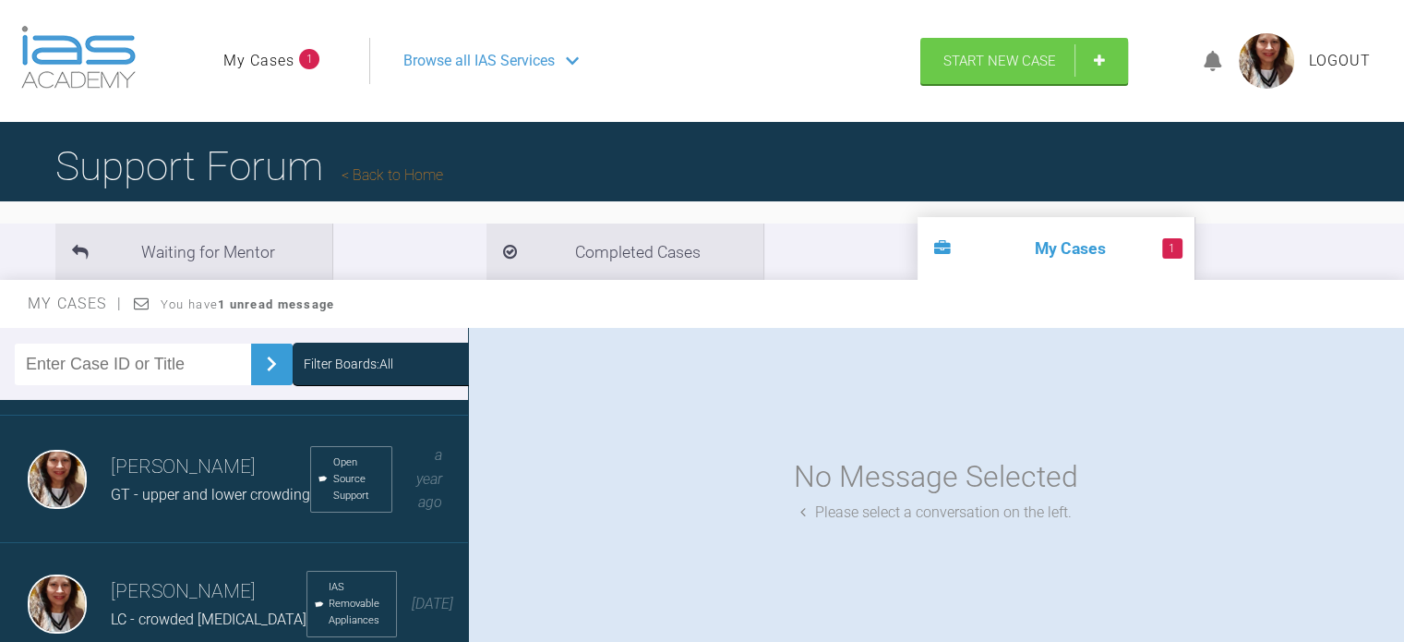  What do you see at coordinates (78, 57) in the screenshot?
I see `img: logo-light.3e3ef733.png` at bounding box center [78, 57].